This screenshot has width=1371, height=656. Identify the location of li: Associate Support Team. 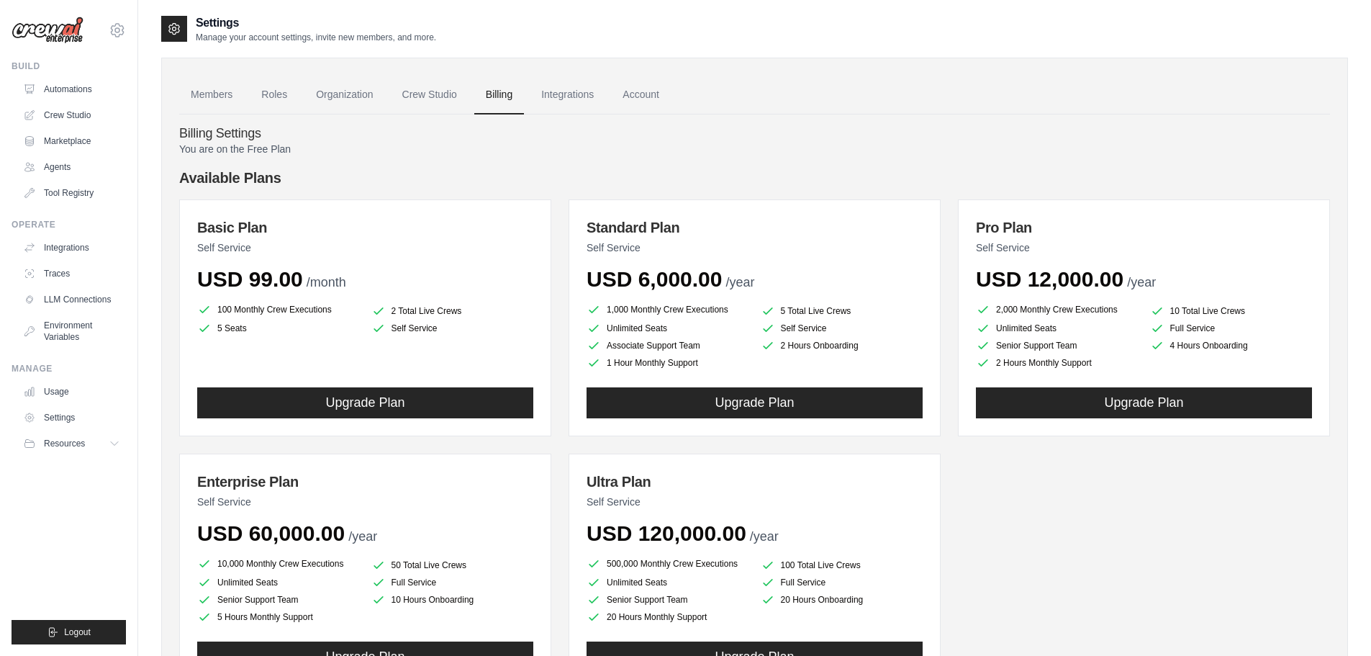
(668, 345).